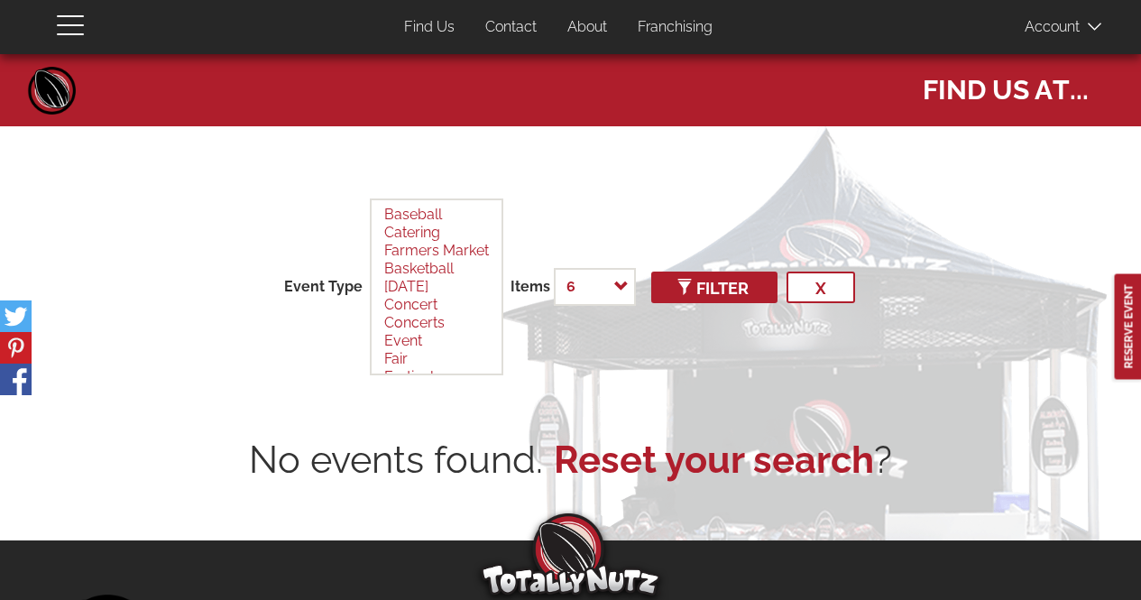  What do you see at coordinates (587, 27) in the screenshot?
I see `a: About` at bounding box center [587, 27].